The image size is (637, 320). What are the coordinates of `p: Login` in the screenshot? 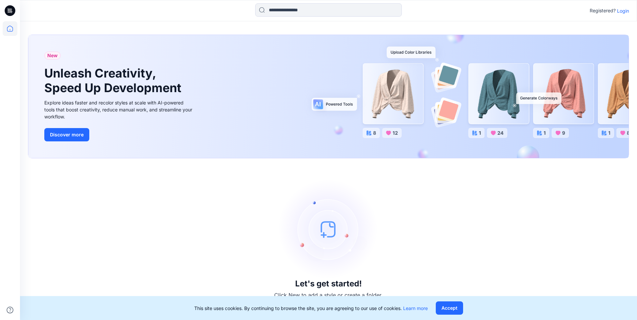 It's located at (623, 11).